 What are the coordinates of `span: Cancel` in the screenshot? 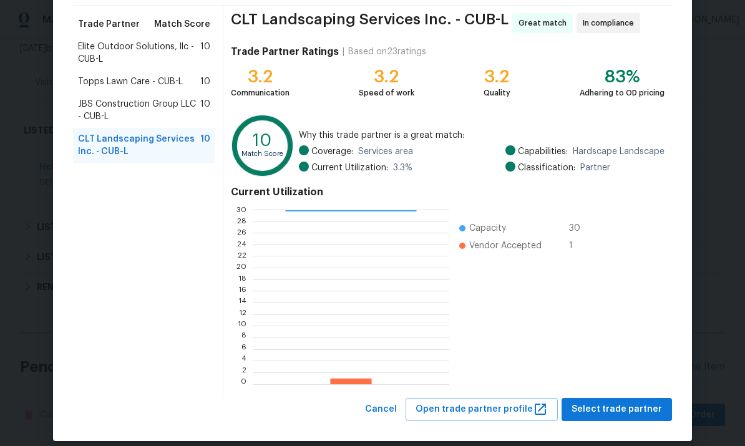 It's located at (380, 409).